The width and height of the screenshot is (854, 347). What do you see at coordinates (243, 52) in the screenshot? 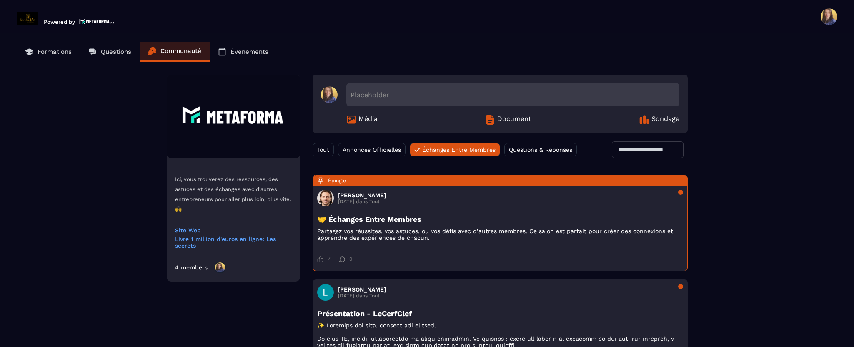
I see `a: Événements` at bounding box center [243, 52].